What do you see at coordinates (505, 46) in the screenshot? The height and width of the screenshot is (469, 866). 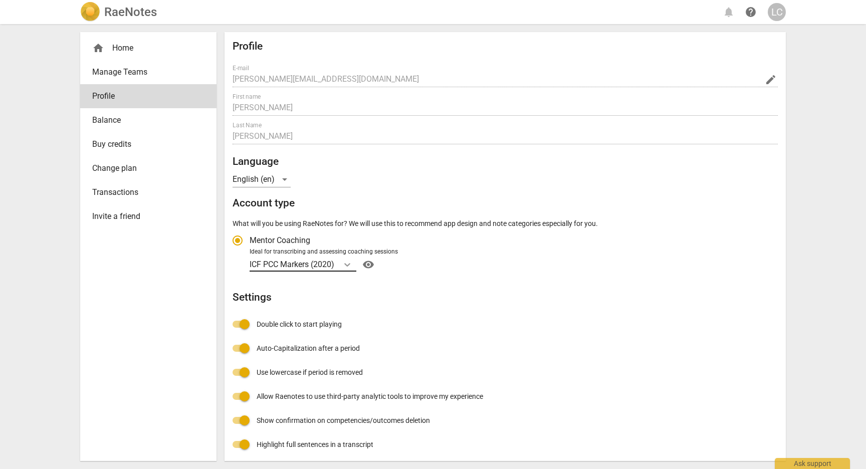 I see `h2: Profile` at bounding box center [505, 46].